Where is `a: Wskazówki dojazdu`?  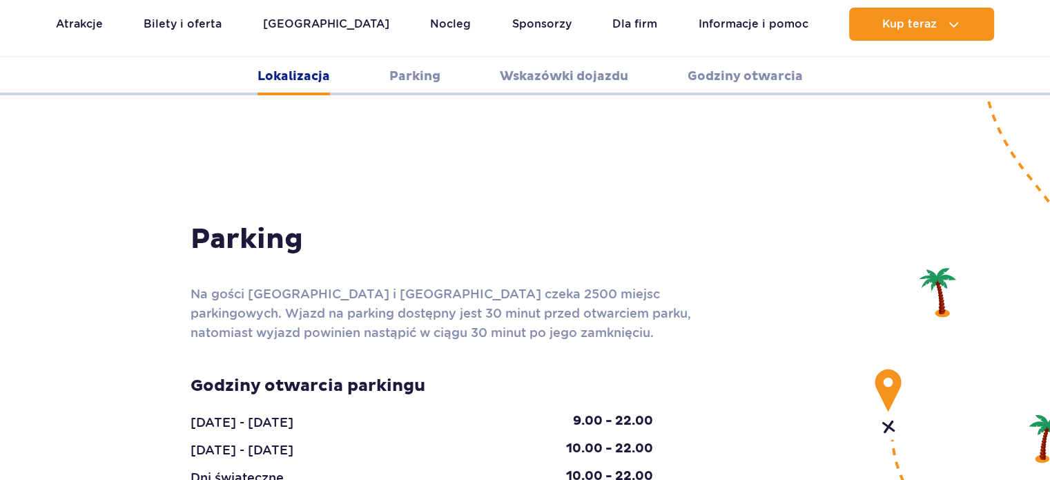
a: Wskazówki dojazdu is located at coordinates (564, 76).